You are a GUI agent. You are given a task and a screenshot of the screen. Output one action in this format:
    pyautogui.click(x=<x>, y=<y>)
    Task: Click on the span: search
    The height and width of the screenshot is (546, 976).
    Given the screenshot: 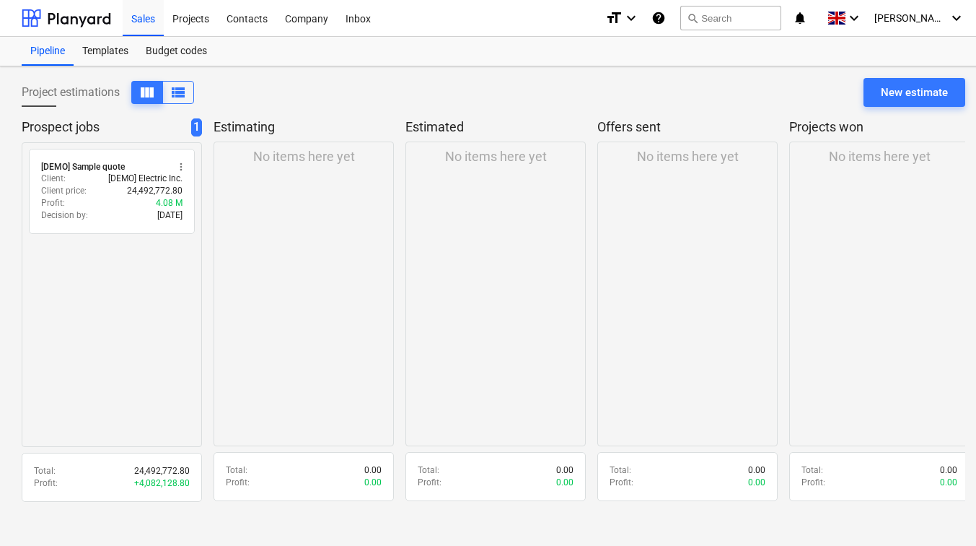 What is the action you would take?
    pyautogui.click(x=693, y=18)
    